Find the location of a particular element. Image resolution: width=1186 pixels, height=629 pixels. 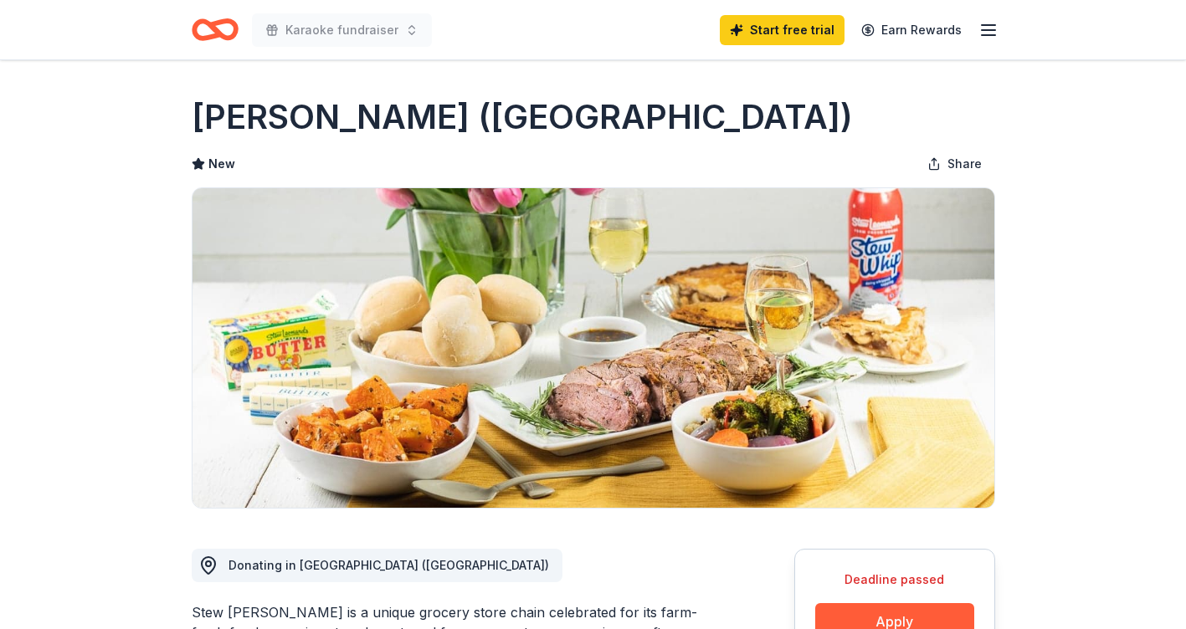

img: Image for Stew Leonard's (Danbury) is located at coordinates (593, 348).